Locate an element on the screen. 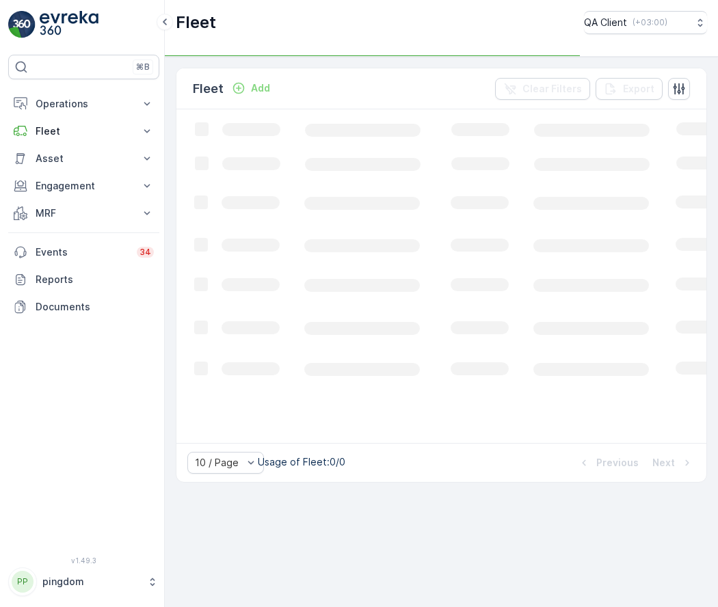 This screenshot has width=718, height=607. p: ⌘B is located at coordinates (143, 67).